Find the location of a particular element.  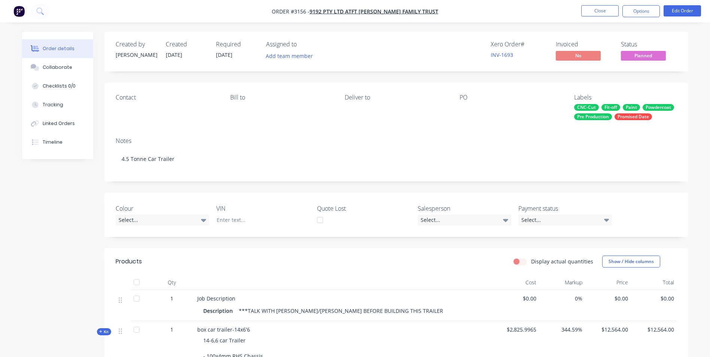

div: Collaborate is located at coordinates (57, 67).